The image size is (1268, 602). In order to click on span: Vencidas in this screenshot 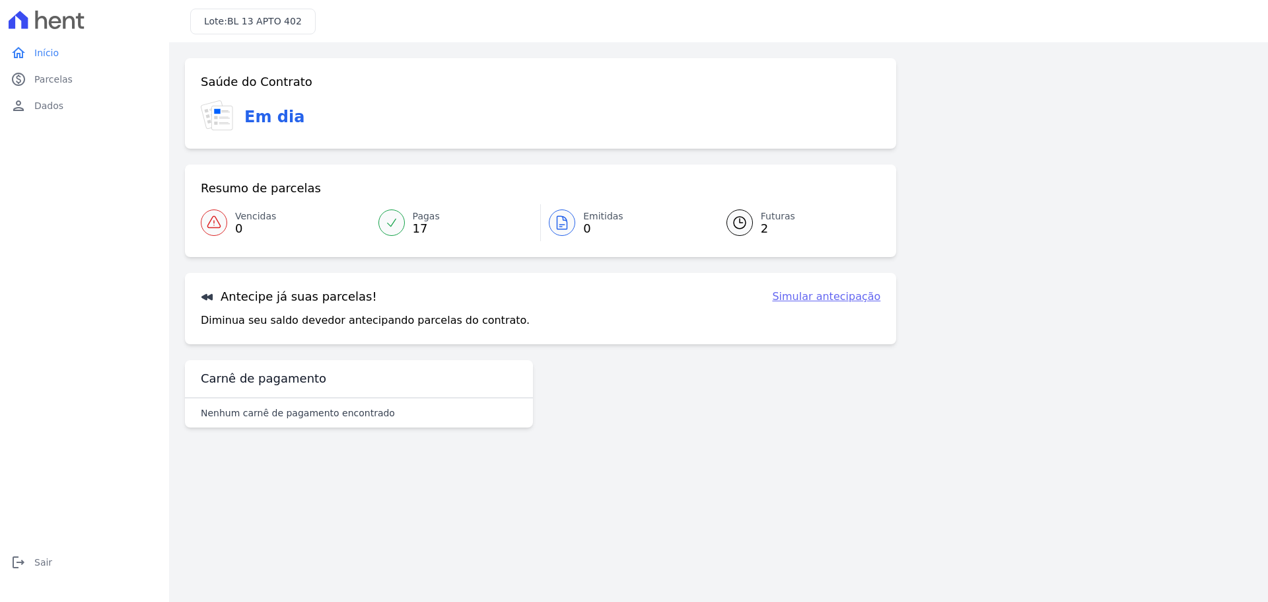, I will do `click(256, 216)`.